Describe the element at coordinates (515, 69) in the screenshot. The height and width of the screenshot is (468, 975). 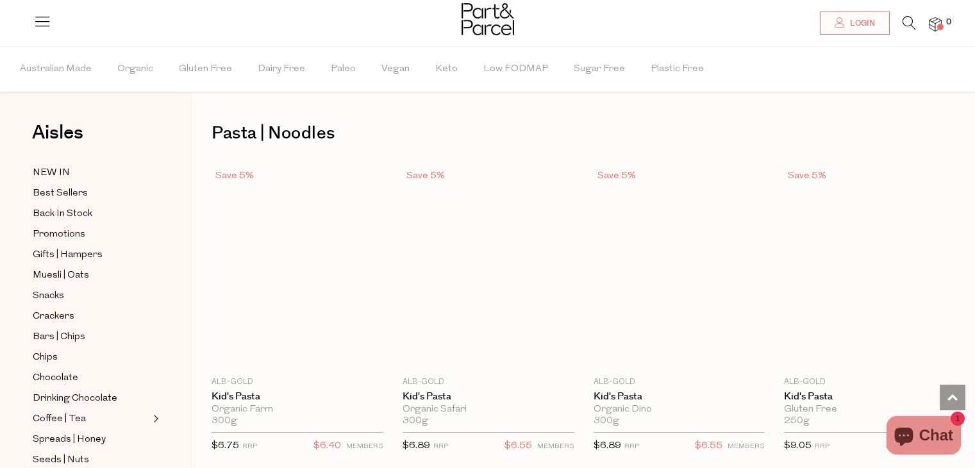
I see `span: Low FODMAP` at that location.